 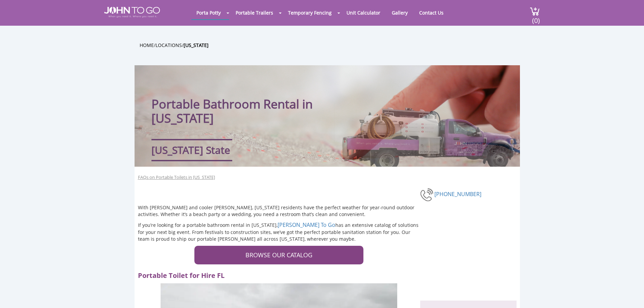 What do you see at coordinates (427, 195) in the screenshot?
I see `img: Florida - Porta Potty` at bounding box center [427, 195].